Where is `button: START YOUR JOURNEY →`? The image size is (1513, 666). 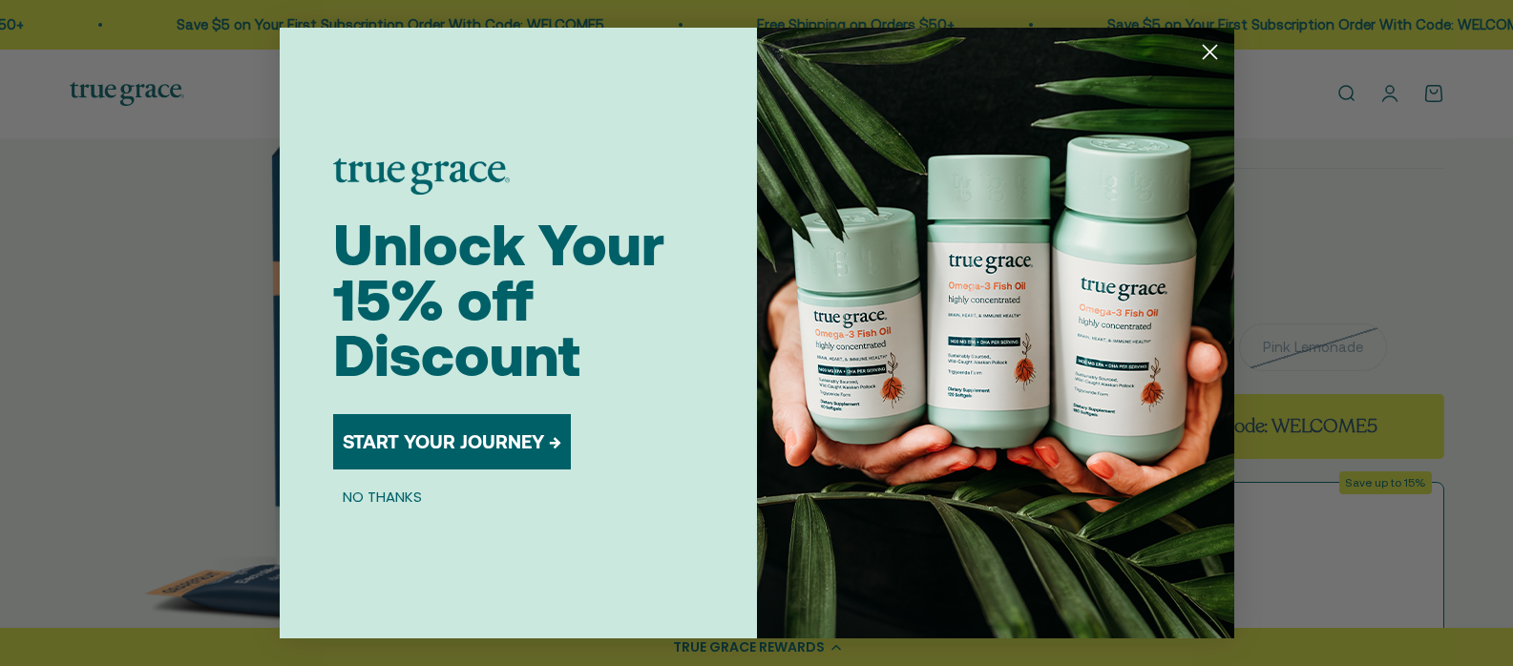
button: START YOUR JOURNEY → is located at coordinates (451, 442).